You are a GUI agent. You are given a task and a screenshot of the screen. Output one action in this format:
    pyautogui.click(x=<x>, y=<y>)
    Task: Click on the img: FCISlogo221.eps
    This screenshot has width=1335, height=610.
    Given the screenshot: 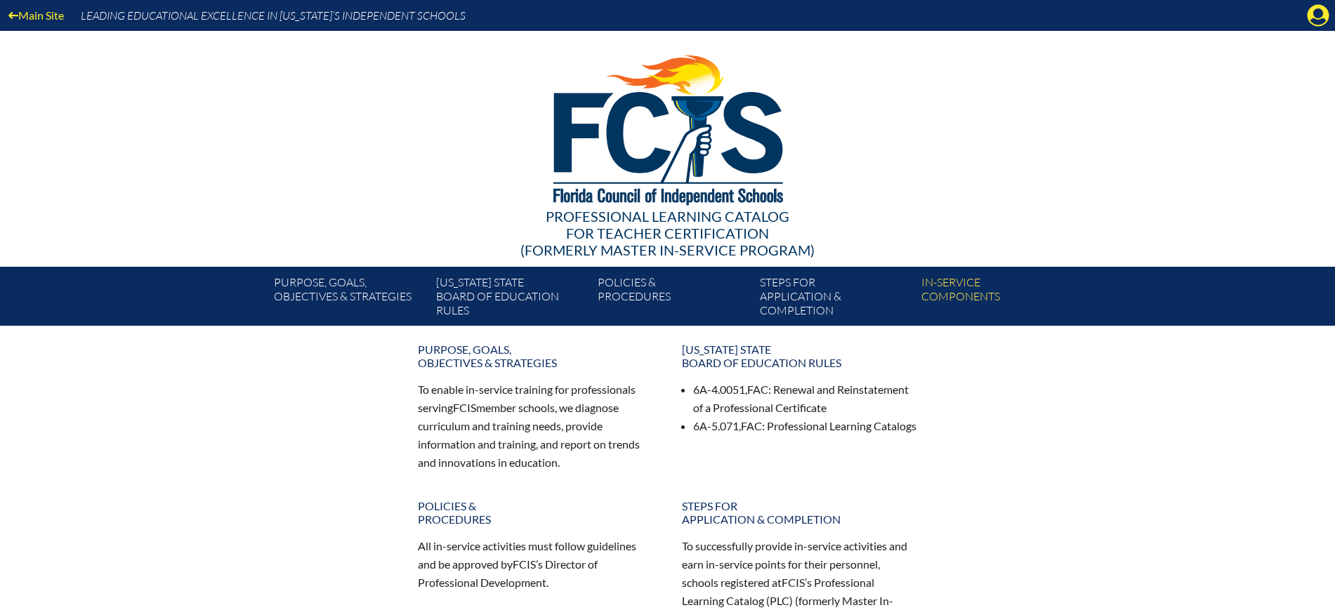 What is the action you would take?
    pyautogui.click(x=667, y=126)
    